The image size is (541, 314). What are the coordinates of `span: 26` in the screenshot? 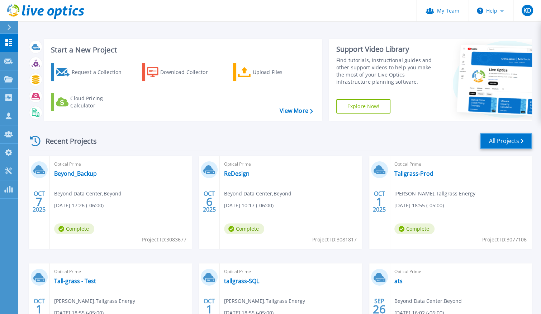 It's located at (380, 309).